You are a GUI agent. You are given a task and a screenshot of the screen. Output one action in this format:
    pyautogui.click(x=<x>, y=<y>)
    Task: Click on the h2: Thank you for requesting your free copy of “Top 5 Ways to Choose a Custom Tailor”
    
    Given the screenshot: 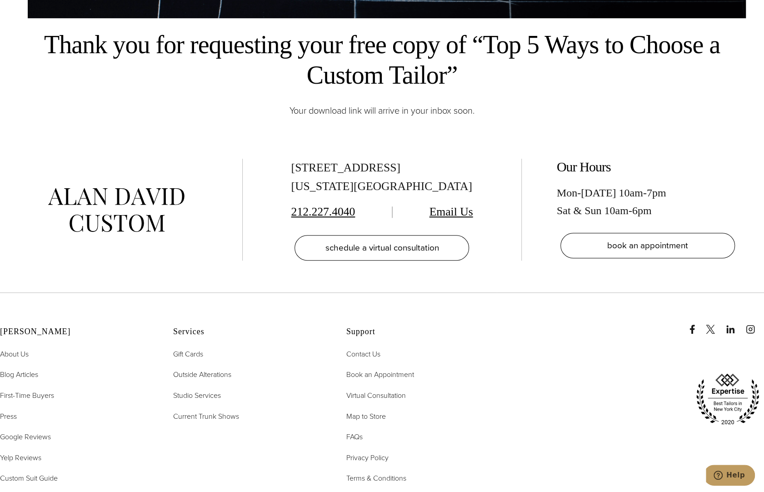 What is the action you would take?
    pyautogui.click(x=382, y=60)
    